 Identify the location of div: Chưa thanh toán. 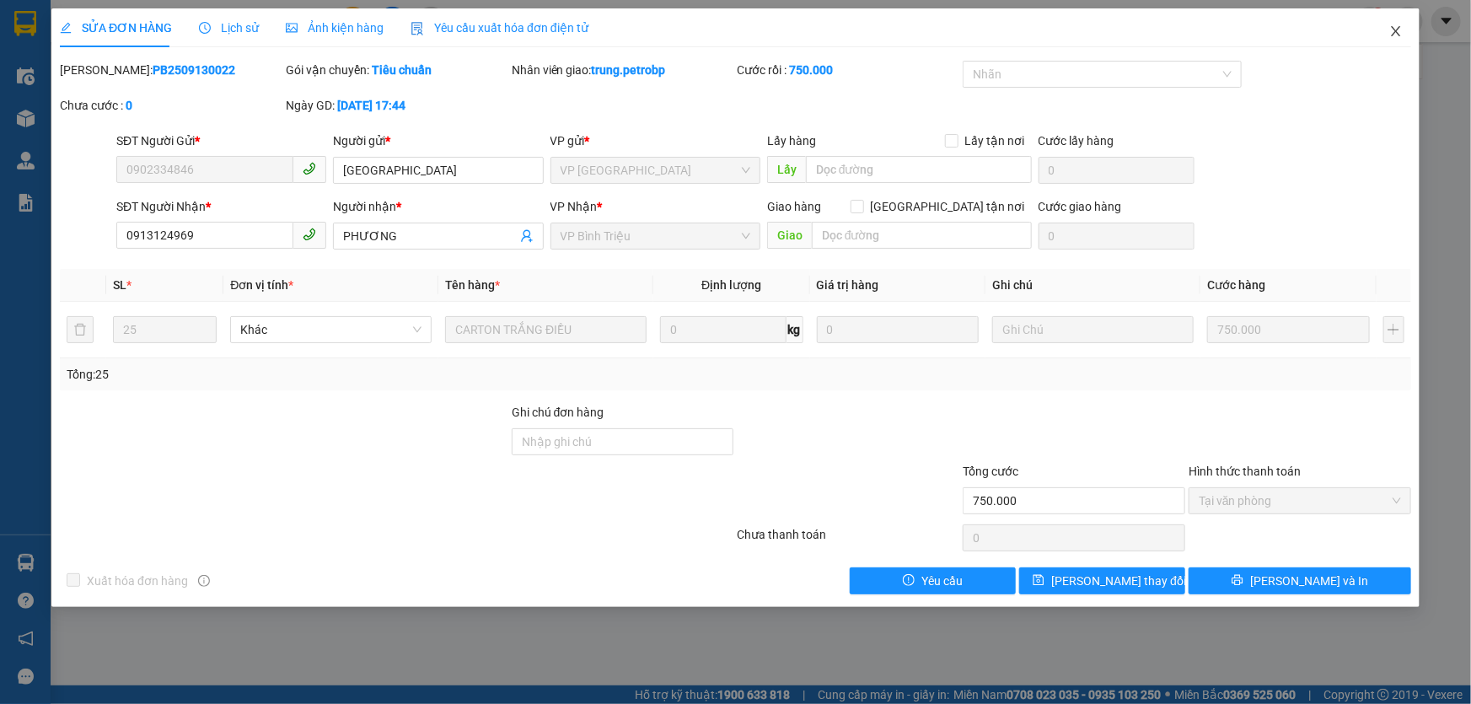
(849, 540).